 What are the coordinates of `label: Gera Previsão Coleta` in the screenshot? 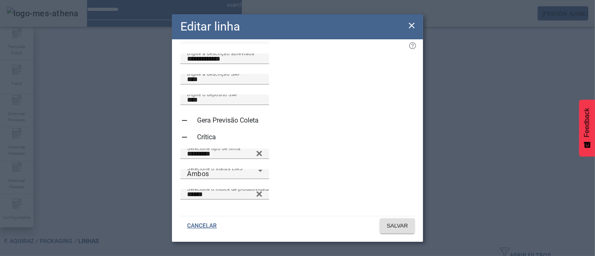 It's located at (227, 121).